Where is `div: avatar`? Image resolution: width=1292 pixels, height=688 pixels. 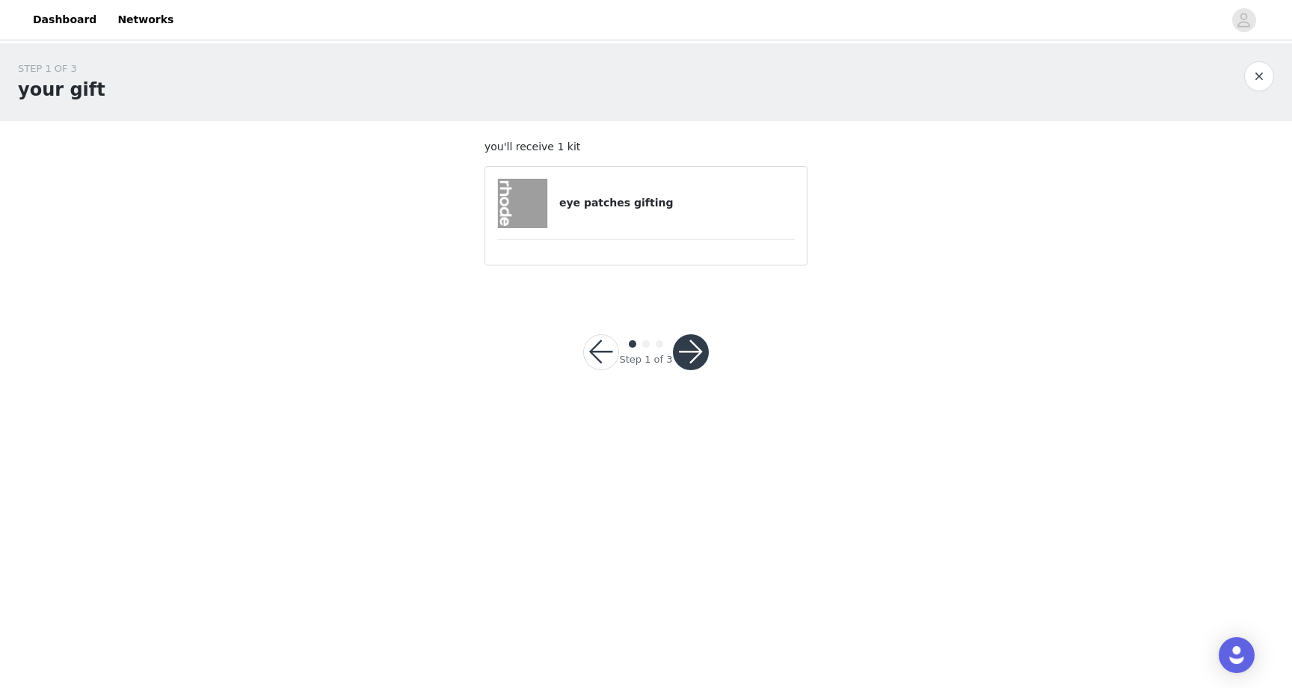
div: avatar is located at coordinates (1243, 20).